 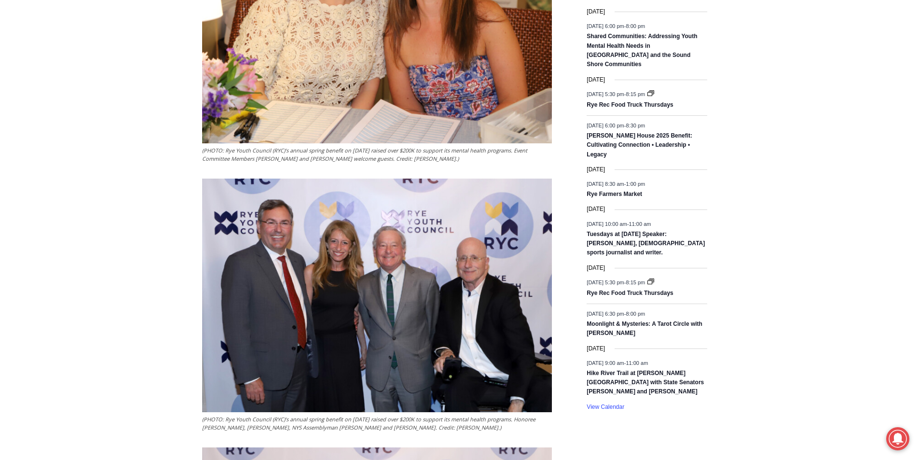 I want to click on div: 1, so click(x=103, y=86).